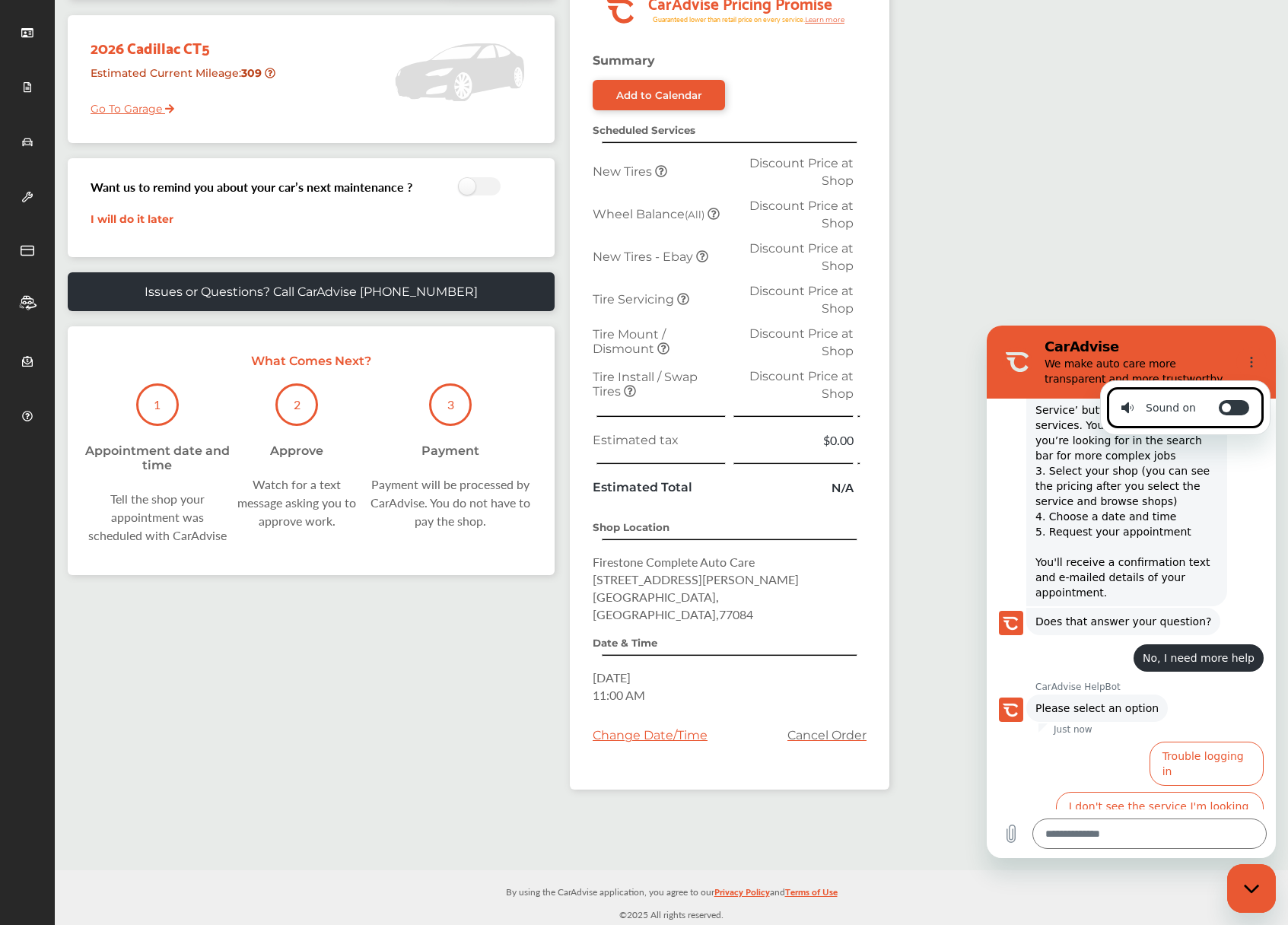 The width and height of the screenshot is (1288, 925). I want to click on span: 11:00 AM, so click(618, 695).